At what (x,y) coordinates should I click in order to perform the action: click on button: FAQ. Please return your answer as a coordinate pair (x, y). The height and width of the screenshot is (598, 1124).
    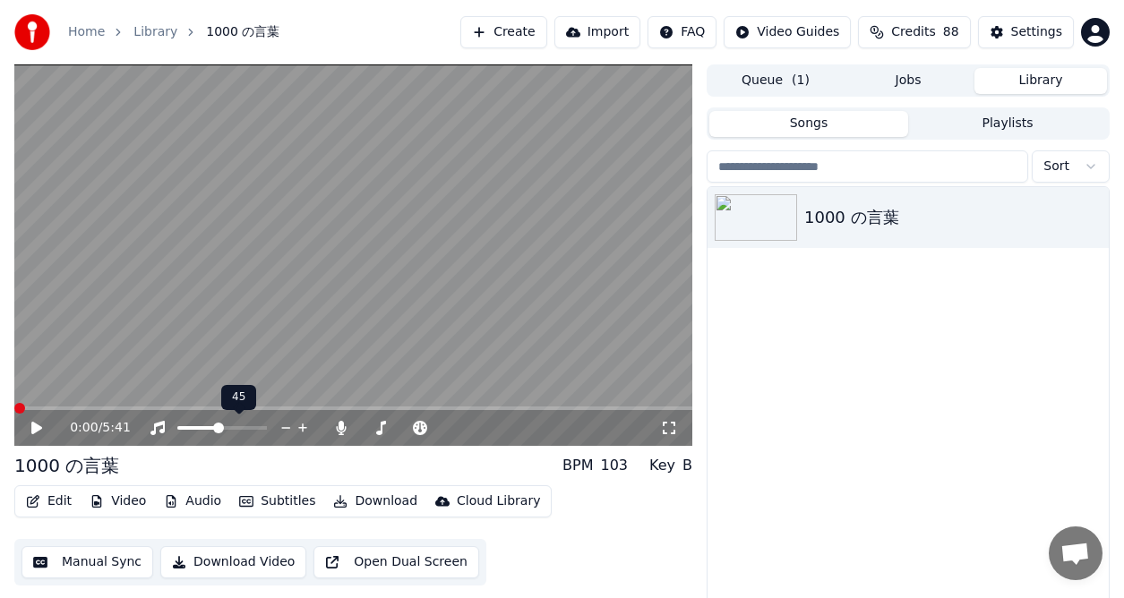
    Looking at the image, I should click on (682, 32).